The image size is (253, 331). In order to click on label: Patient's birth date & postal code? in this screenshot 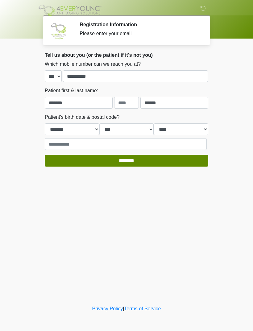, I will do `click(82, 117)`.